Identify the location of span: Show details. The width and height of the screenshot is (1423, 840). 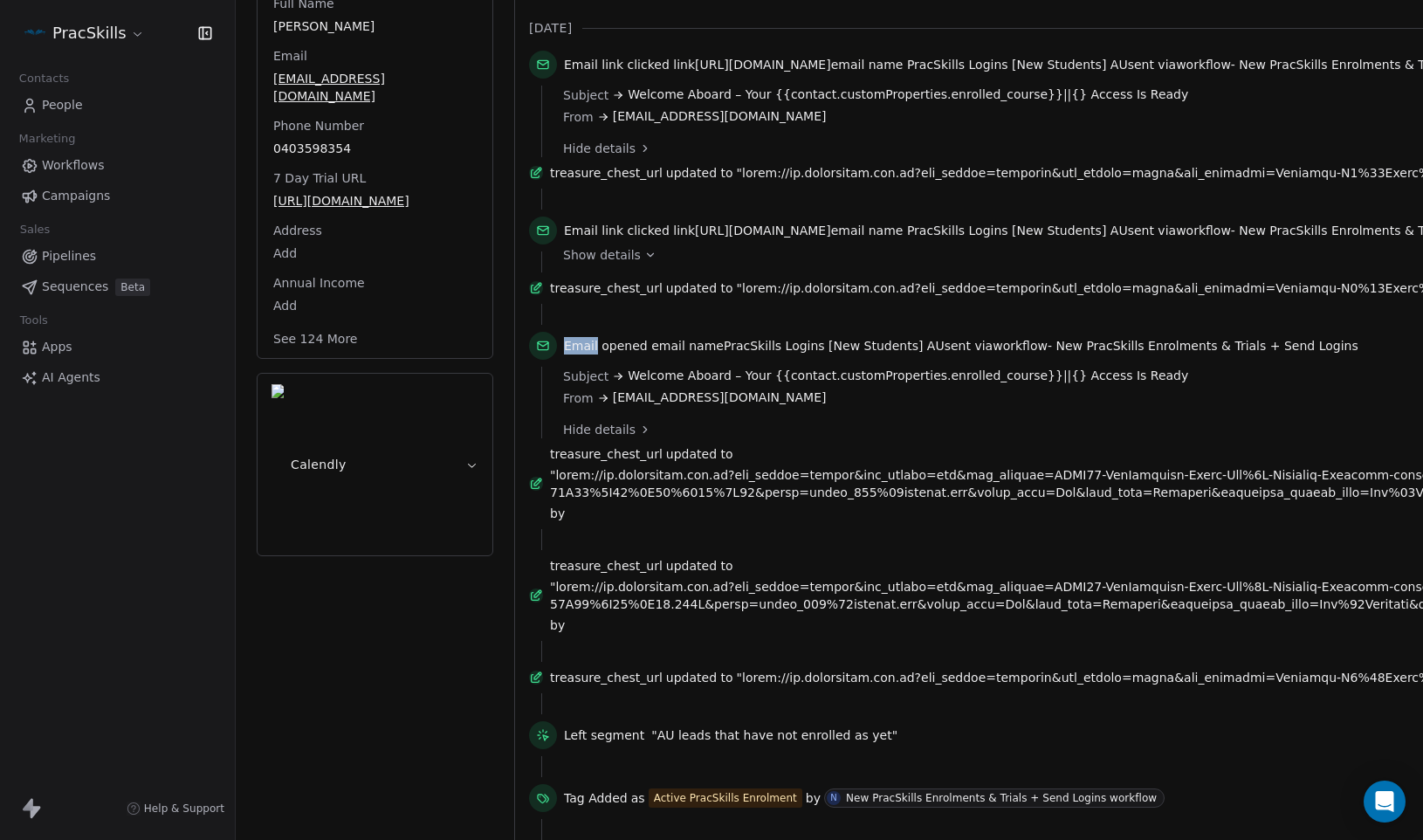
(602, 255).